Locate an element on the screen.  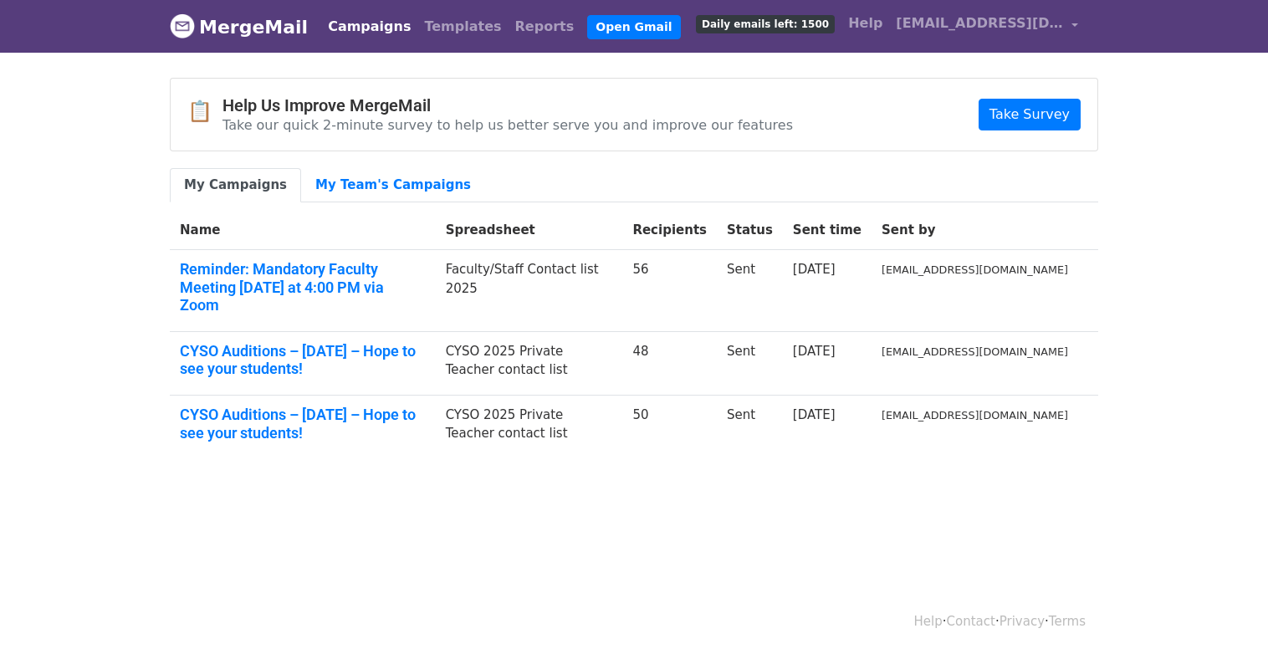
a: Templates is located at coordinates (462, 27).